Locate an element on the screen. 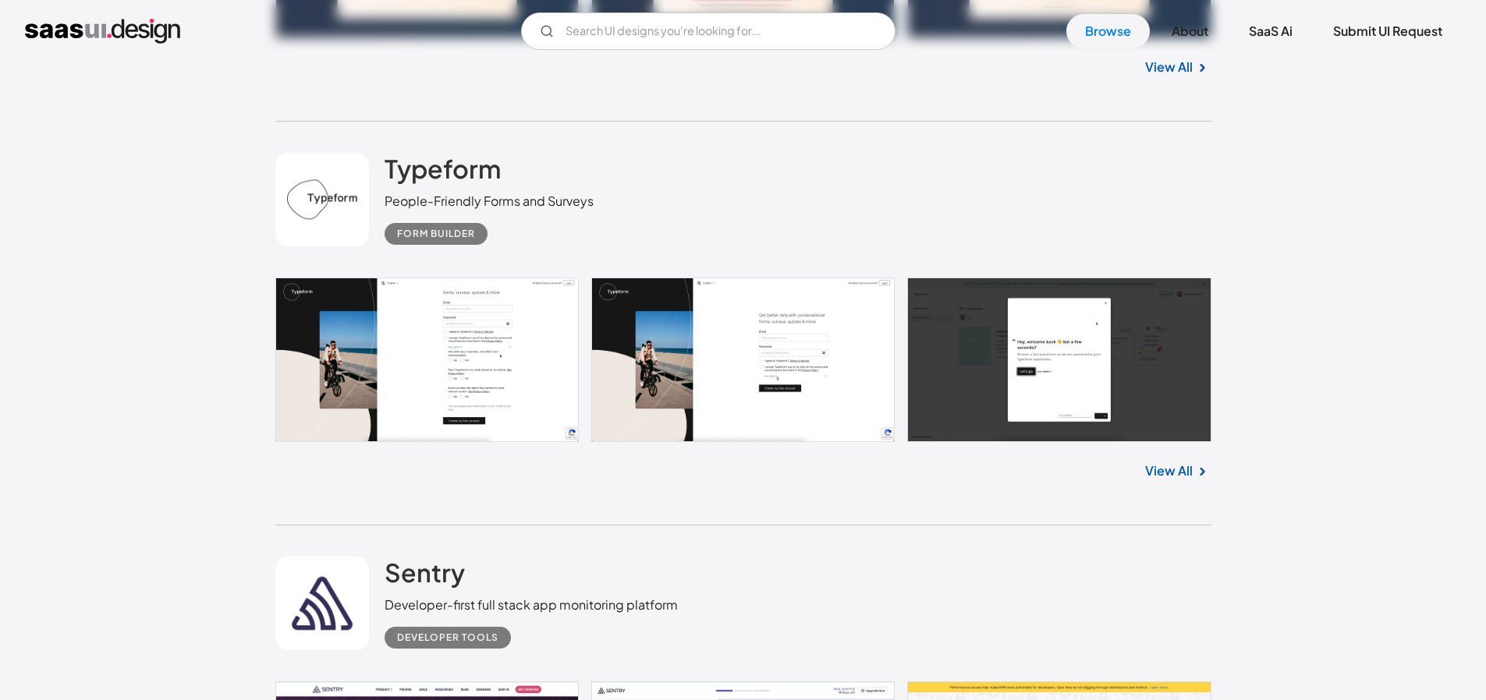 The width and height of the screenshot is (1486, 700). form: Email Form is located at coordinates (708, 31).